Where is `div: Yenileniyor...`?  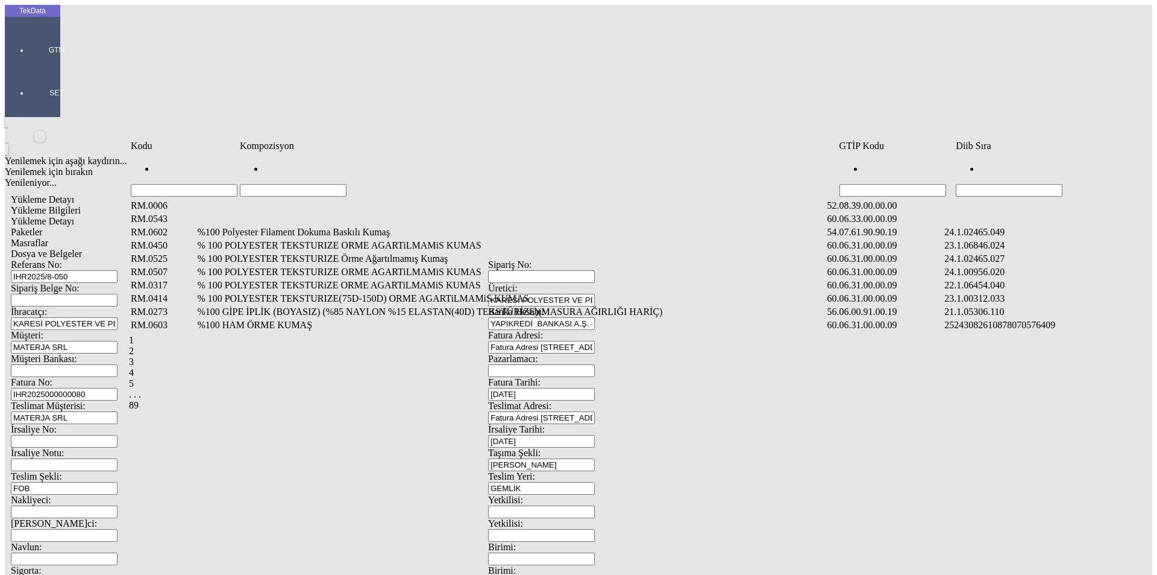 div: Yenileniyor... is located at coordinates (488, 183).